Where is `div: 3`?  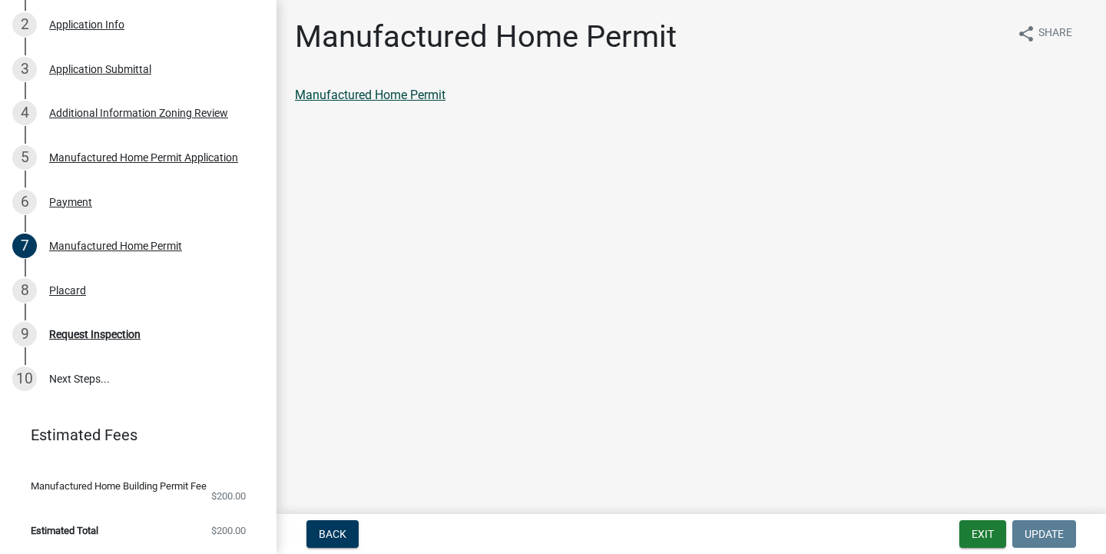
div: 3 is located at coordinates (25, 69).